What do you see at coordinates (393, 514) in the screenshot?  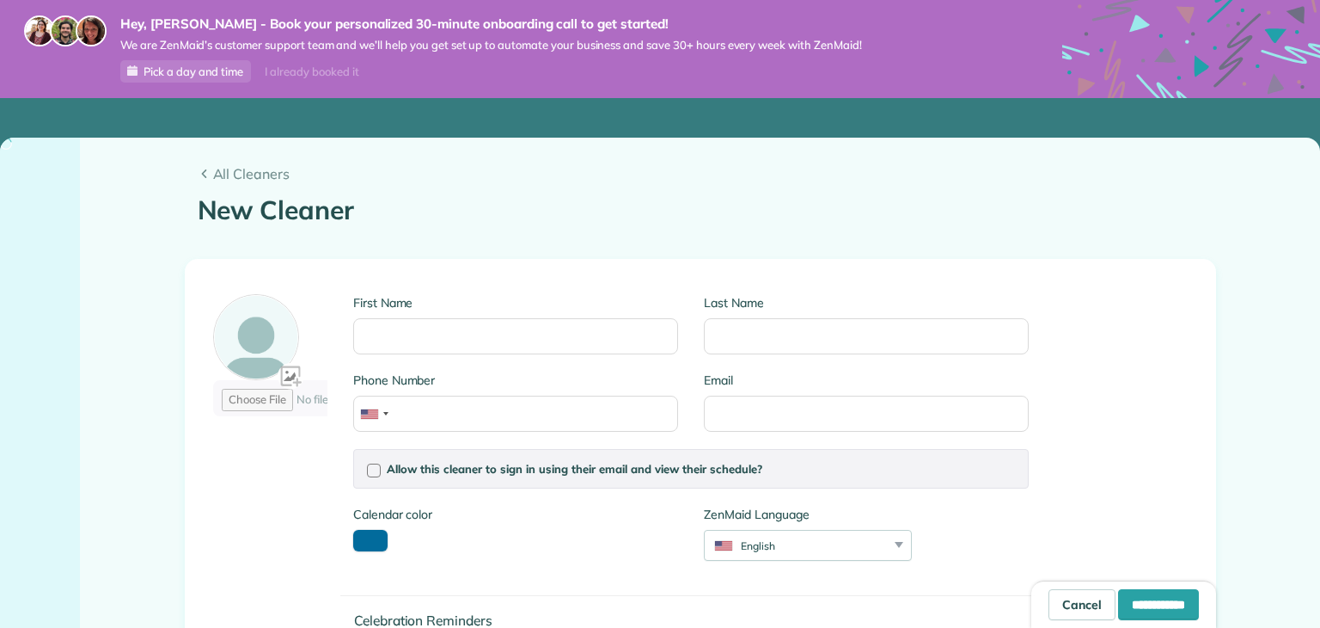 I see `label: Calendar color` at bounding box center [393, 514].